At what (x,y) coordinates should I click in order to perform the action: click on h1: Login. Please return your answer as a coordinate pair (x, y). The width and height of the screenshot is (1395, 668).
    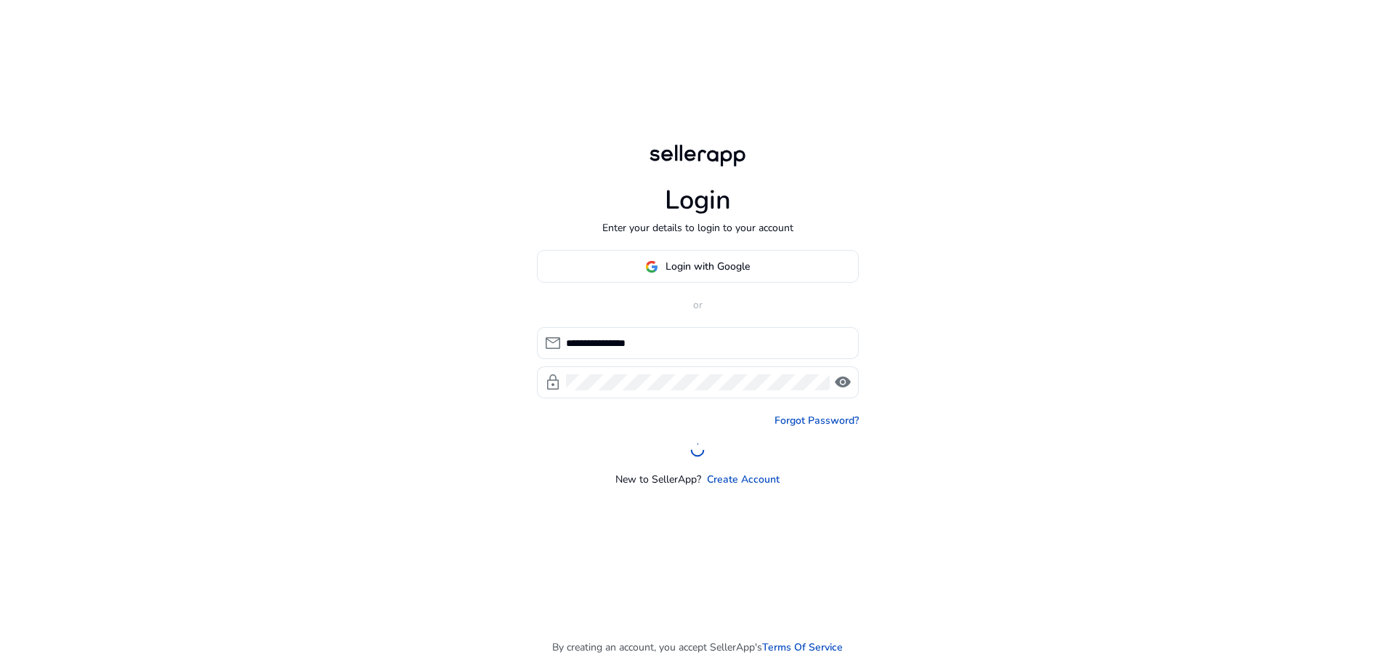
    Looking at the image, I should click on (698, 200).